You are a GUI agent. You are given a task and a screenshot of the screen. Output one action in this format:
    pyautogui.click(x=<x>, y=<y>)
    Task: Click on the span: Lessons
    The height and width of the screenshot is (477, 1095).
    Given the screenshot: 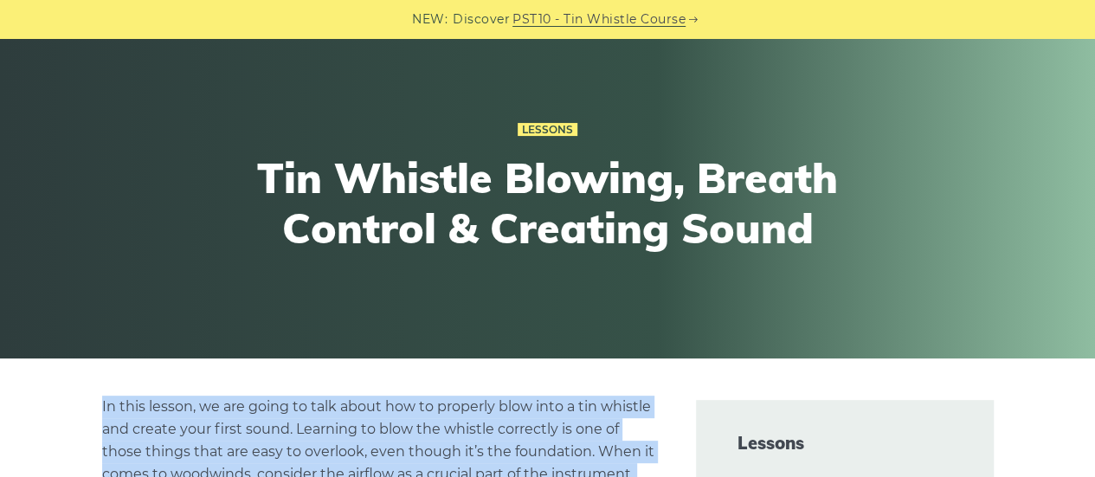 What is the action you would take?
    pyautogui.click(x=845, y=443)
    